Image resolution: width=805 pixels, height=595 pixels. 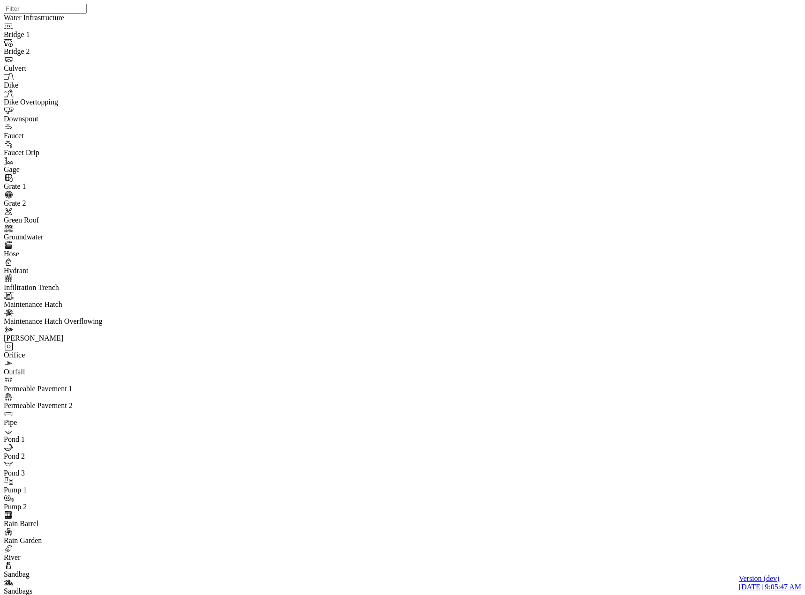 What do you see at coordinates (67, 288) in the screenshot?
I see `div: Infiltration Trench` at bounding box center [67, 288].